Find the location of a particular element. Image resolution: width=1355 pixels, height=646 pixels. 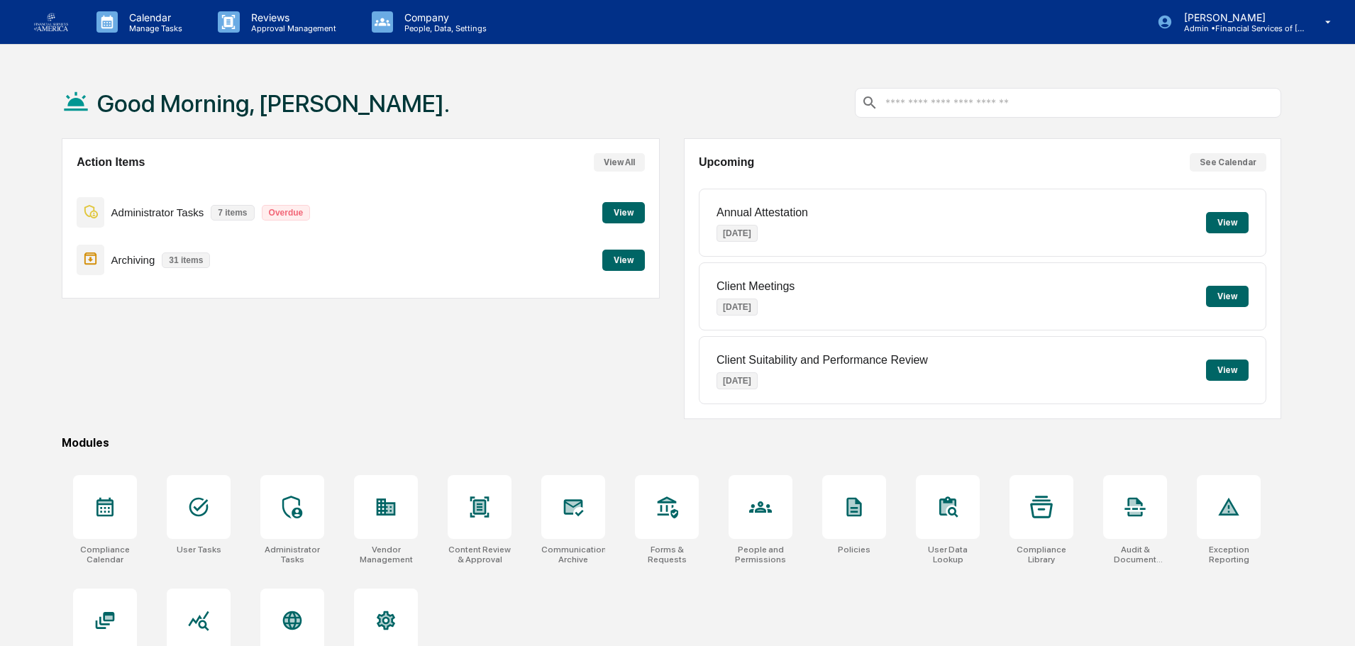

div: Compliance Library is located at coordinates (1042, 555).